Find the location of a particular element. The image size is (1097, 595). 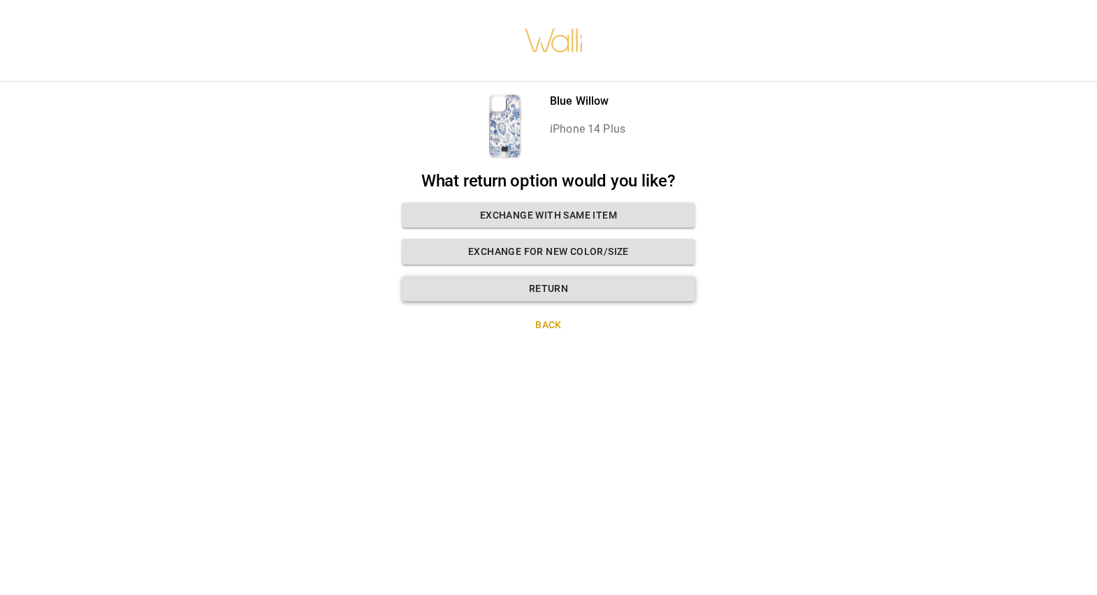

button: Exchange with same item is located at coordinates (548, 215).